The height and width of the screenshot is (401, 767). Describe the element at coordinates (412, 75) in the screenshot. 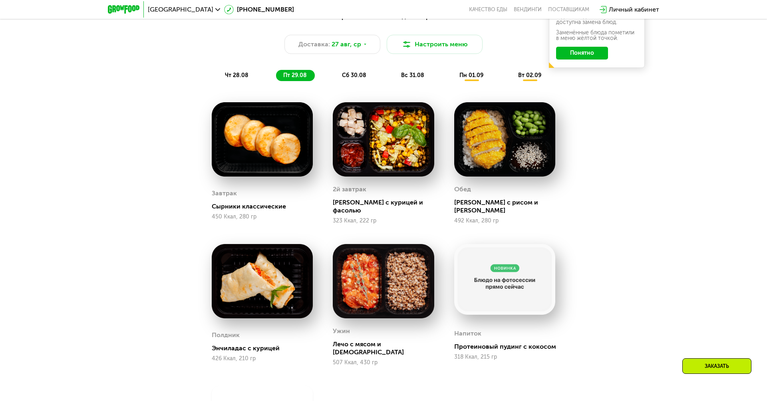

I see `span: вс 31.08` at that location.